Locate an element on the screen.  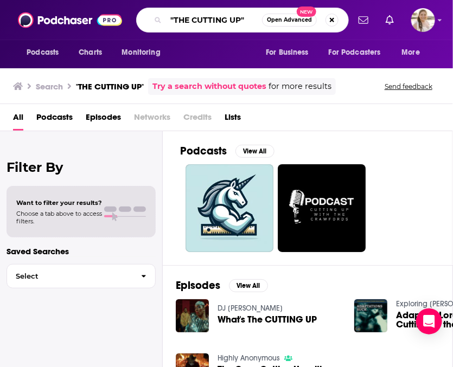
a: Lists is located at coordinates (233, 119).